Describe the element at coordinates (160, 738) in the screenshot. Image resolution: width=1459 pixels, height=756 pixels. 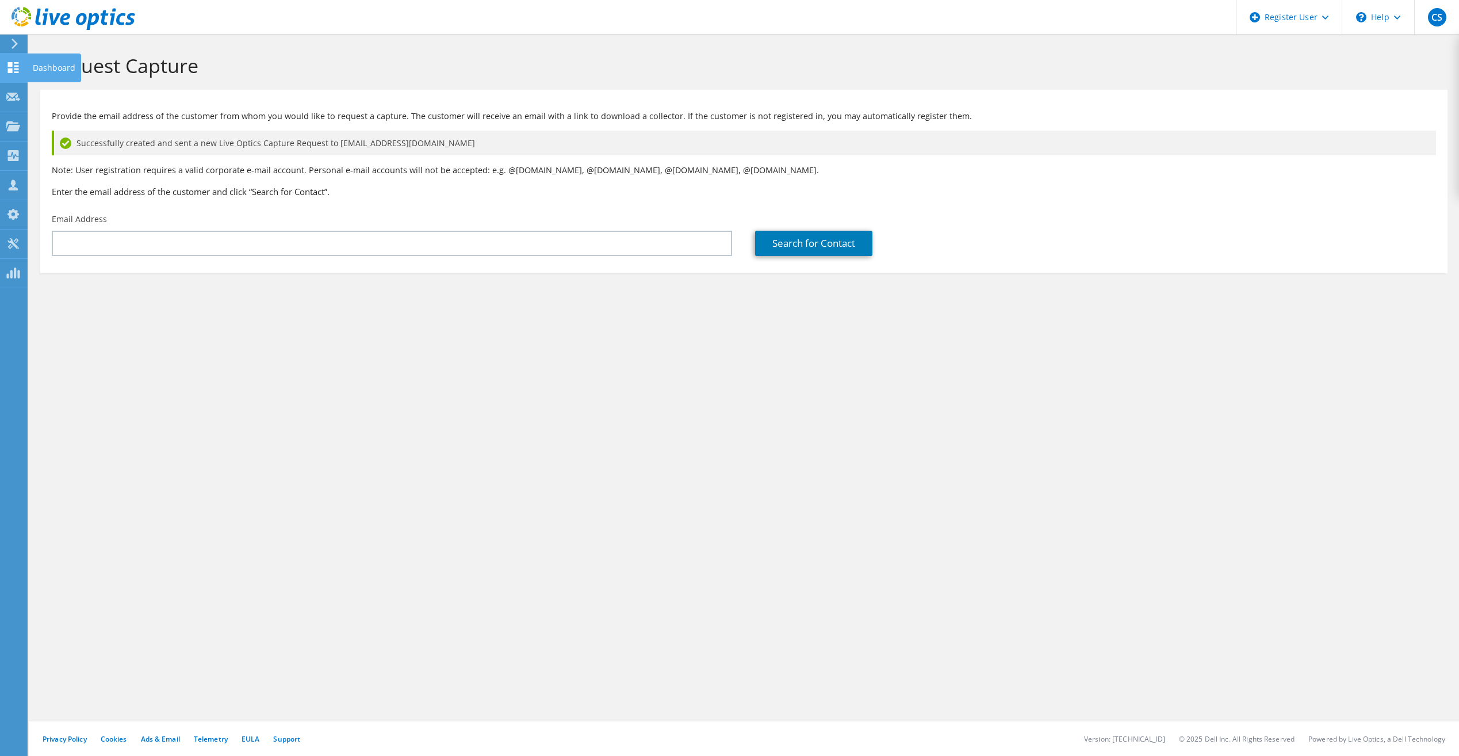
I see `a: Ads & Email` at that location.